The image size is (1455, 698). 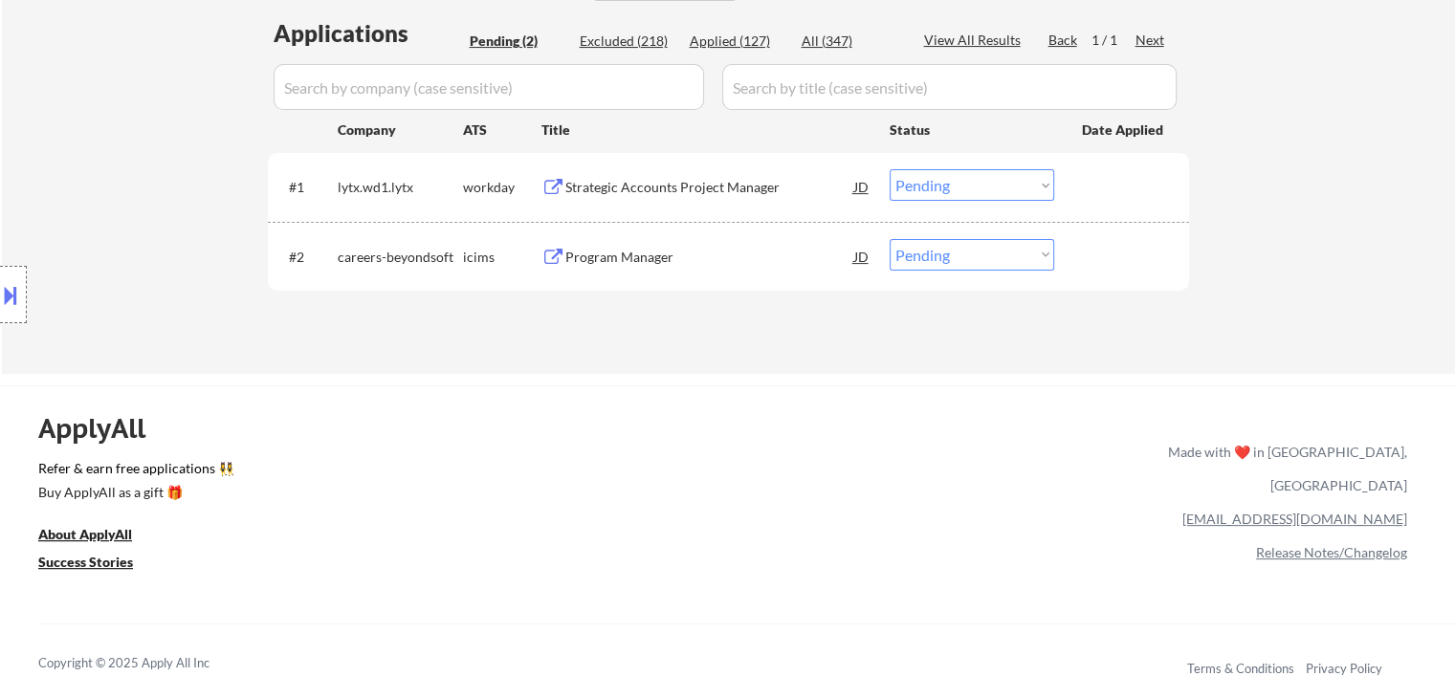 What do you see at coordinates (706, 130) in the screenshot?
I see `div: Title` at bounding box center [706, 130].